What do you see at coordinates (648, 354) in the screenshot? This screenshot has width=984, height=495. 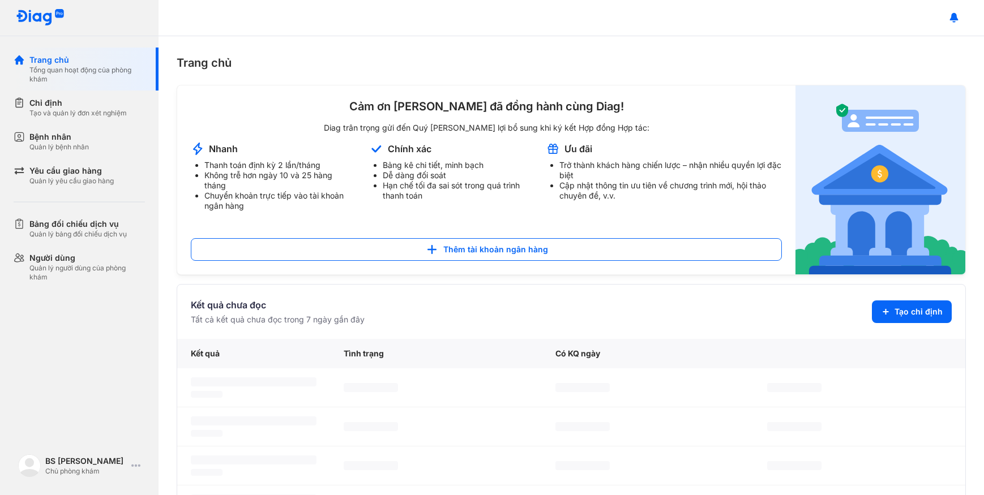 I see `div: Có KQ ngày` at bounding box center [648, 354].